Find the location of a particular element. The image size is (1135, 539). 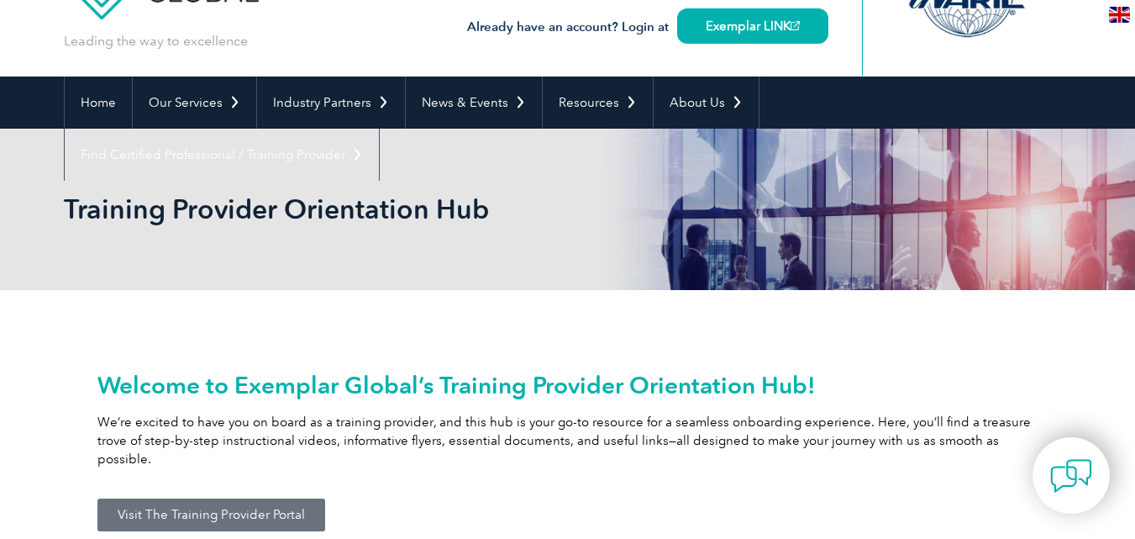

img: open_square.png is located at coordinates (795, 25).